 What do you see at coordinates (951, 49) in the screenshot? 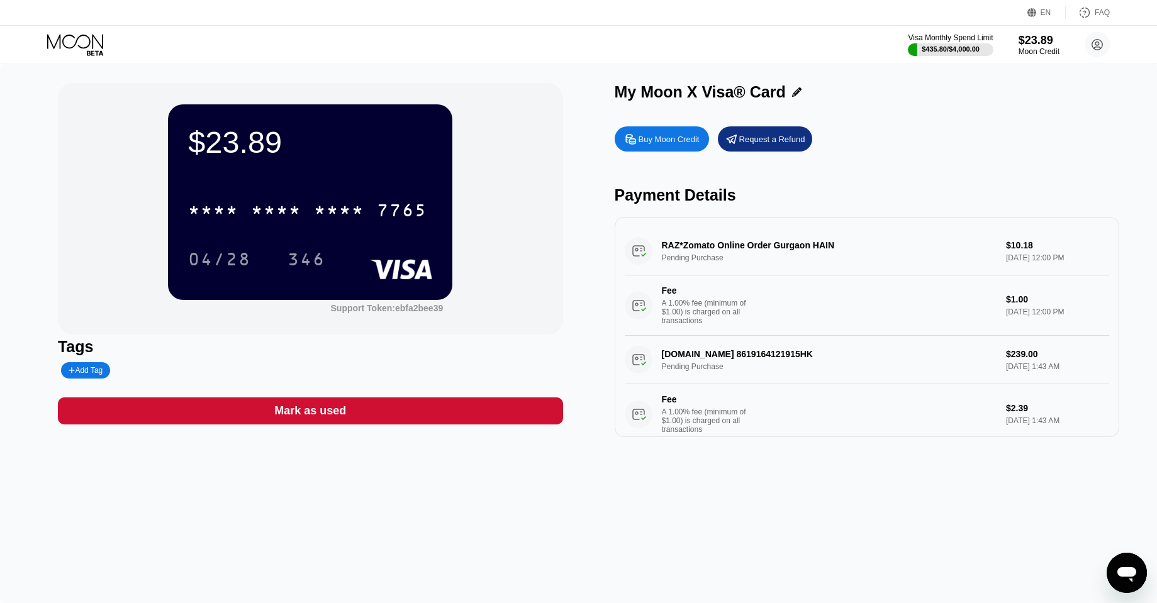
I see `div: $435.80 / $4,000.00` at bounding box center [951, 49].